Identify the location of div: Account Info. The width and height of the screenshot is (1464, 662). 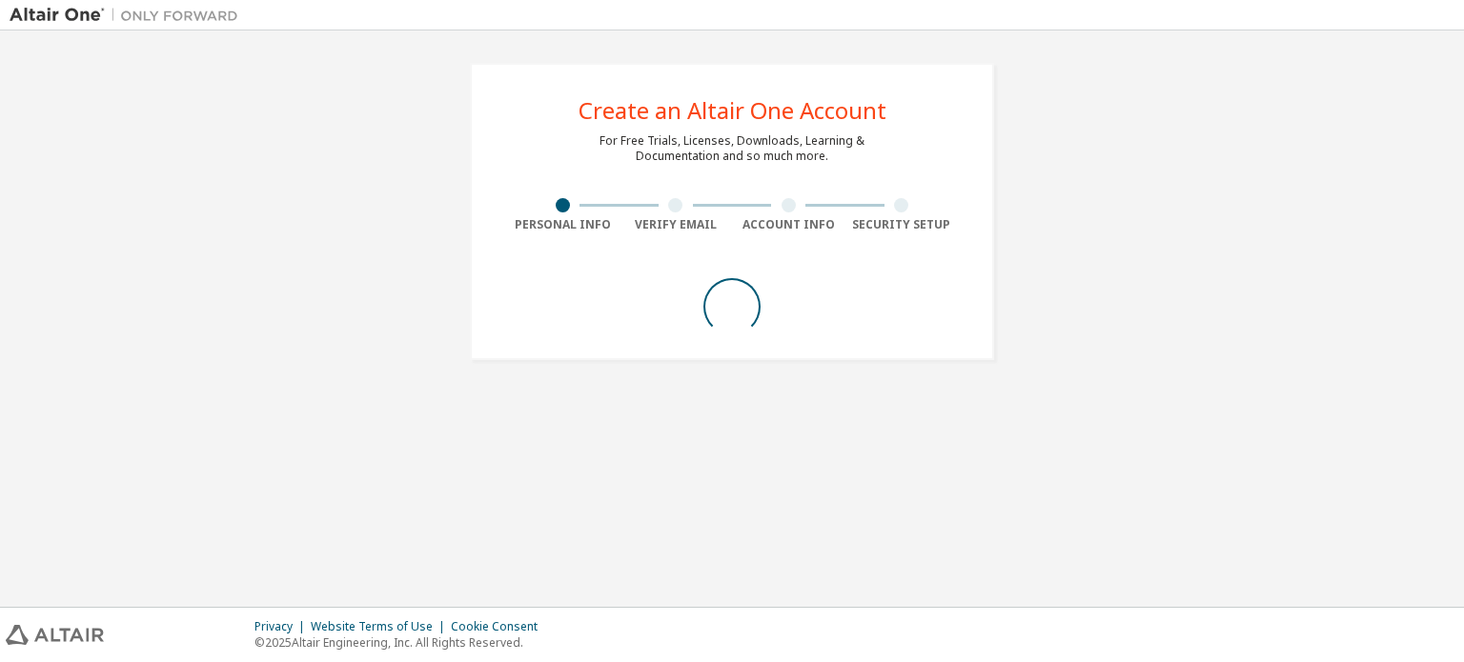
(788, 225).